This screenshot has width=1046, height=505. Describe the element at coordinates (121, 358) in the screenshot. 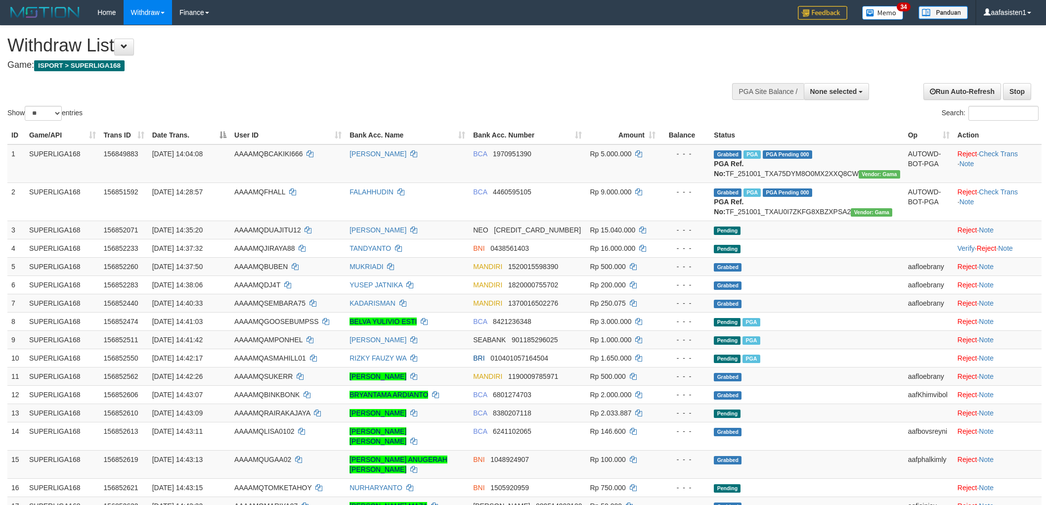

I see `span: 156852550` at that location.